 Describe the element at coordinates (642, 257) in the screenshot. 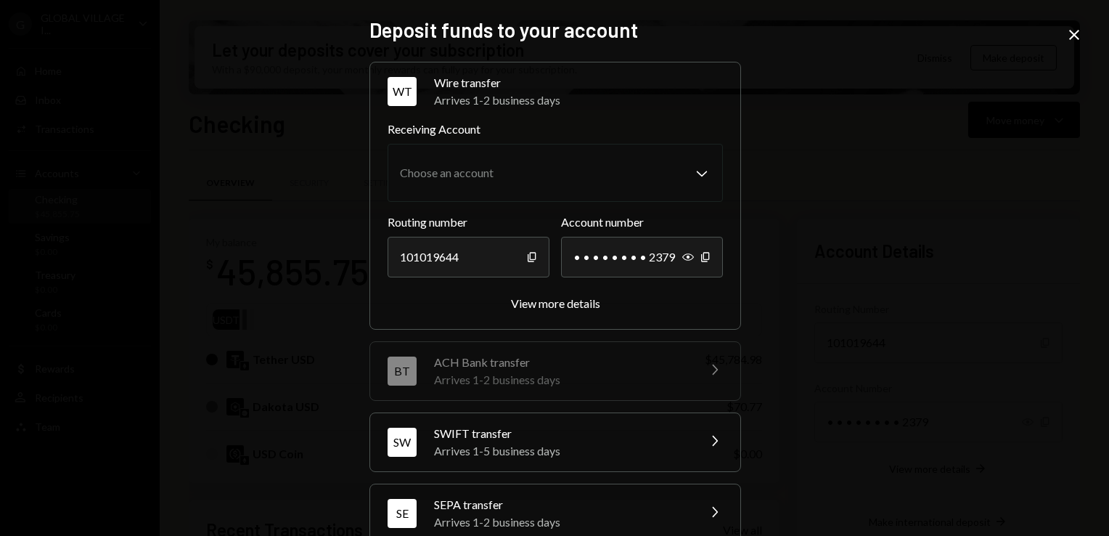

I see `div: • • • • • • • • 2379` at that location.